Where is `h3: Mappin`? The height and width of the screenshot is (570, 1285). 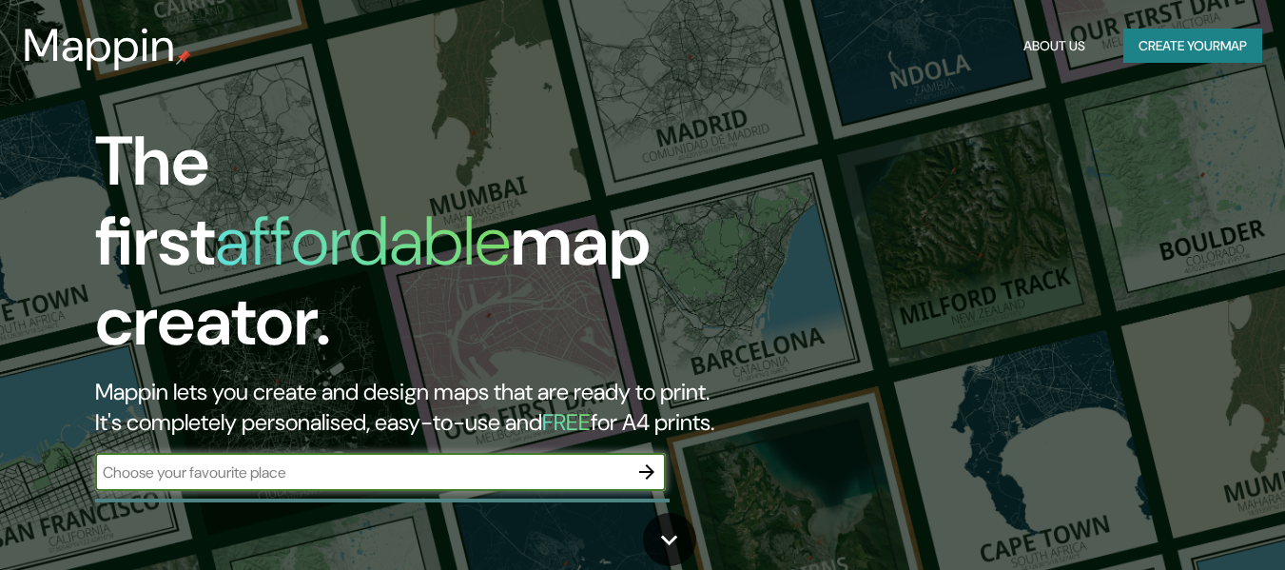
h3: Mappin is located at coordinates (99, 46).